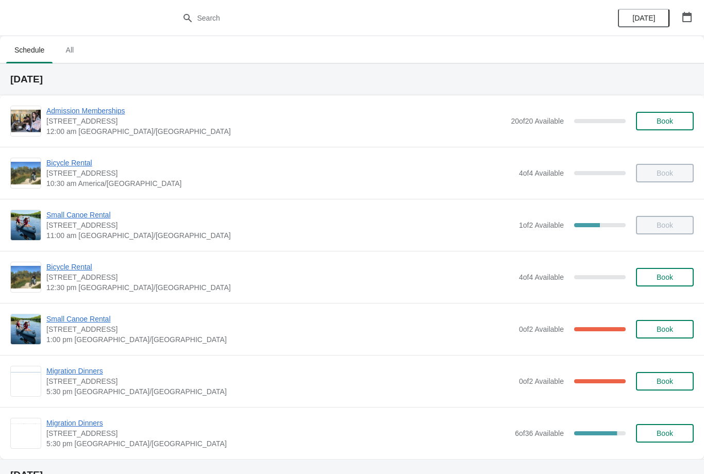  I want to click on img: Admission Memberships | 1 Snow Goose Bay, Stonewall, MB R0C 2Z0 | 12:00 am America/Winnipeg, so click(26, 121).